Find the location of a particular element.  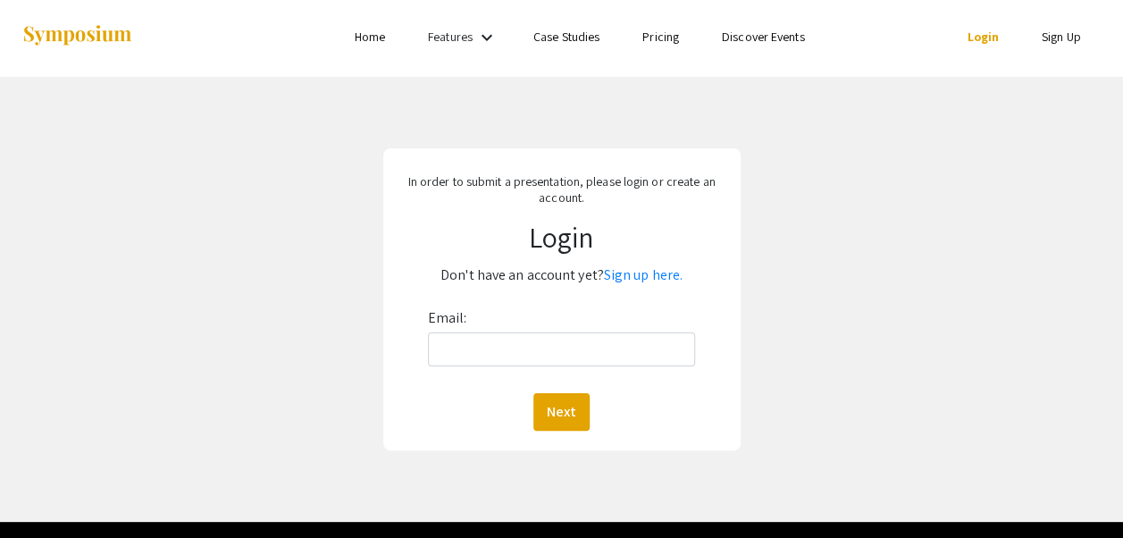

h1: Login is located at coordinates (561, 237).